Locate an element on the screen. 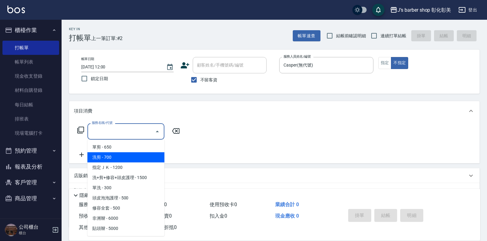 The height and width of the screenshot is (241, 487). span: 不留客資 is located at coordinates (209, 80).